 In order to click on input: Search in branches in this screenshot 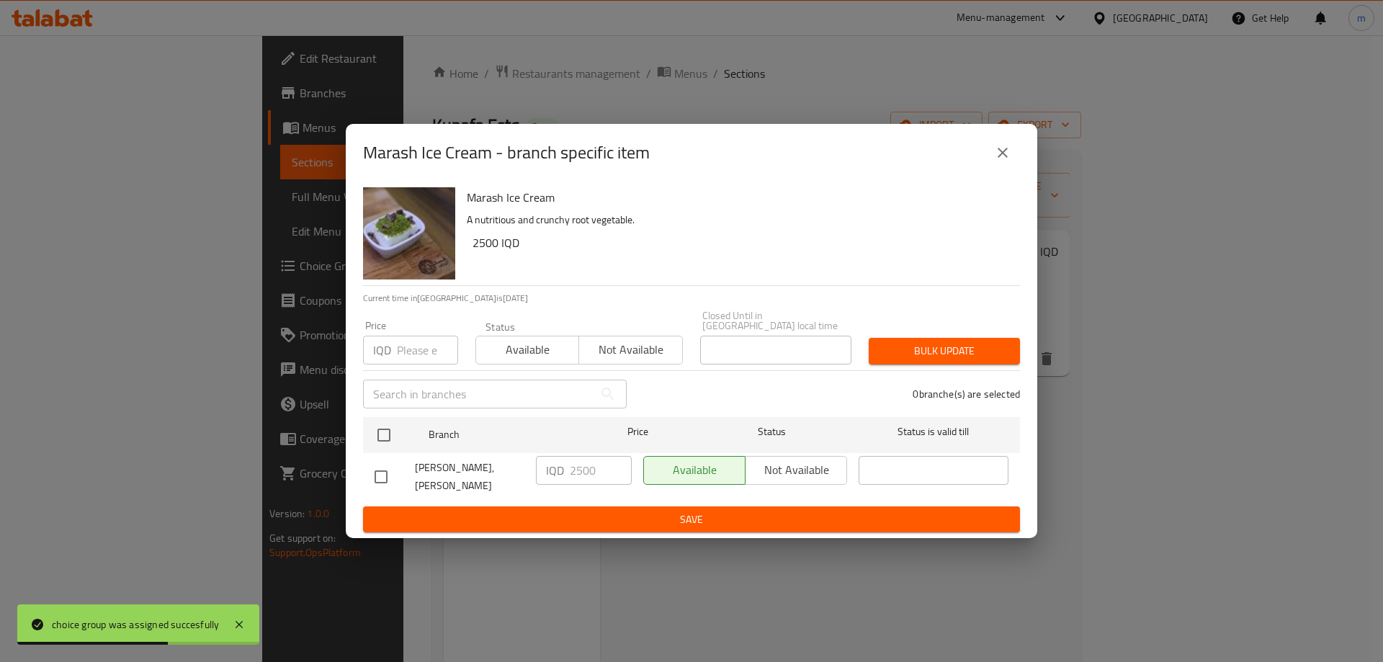, I will do `click(478, 394)`.